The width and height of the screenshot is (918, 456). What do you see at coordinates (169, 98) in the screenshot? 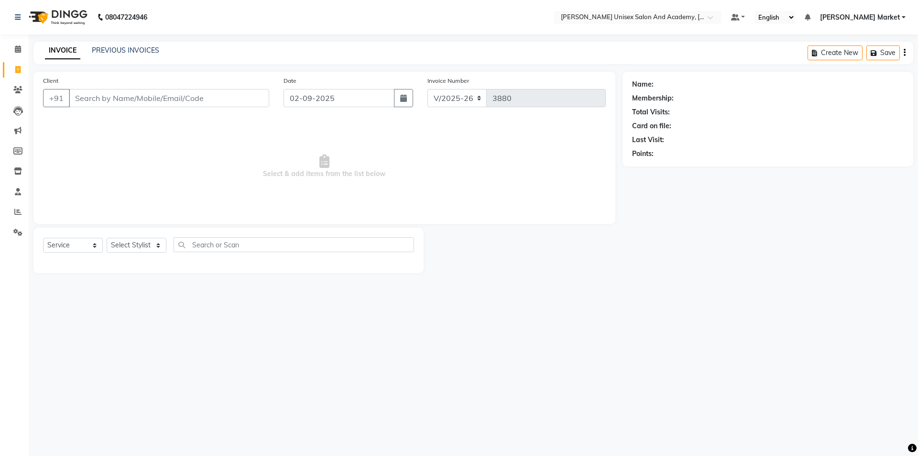
I see `input: Search by Name/Mobile/Email/Code` at bounding box center [169, 98].